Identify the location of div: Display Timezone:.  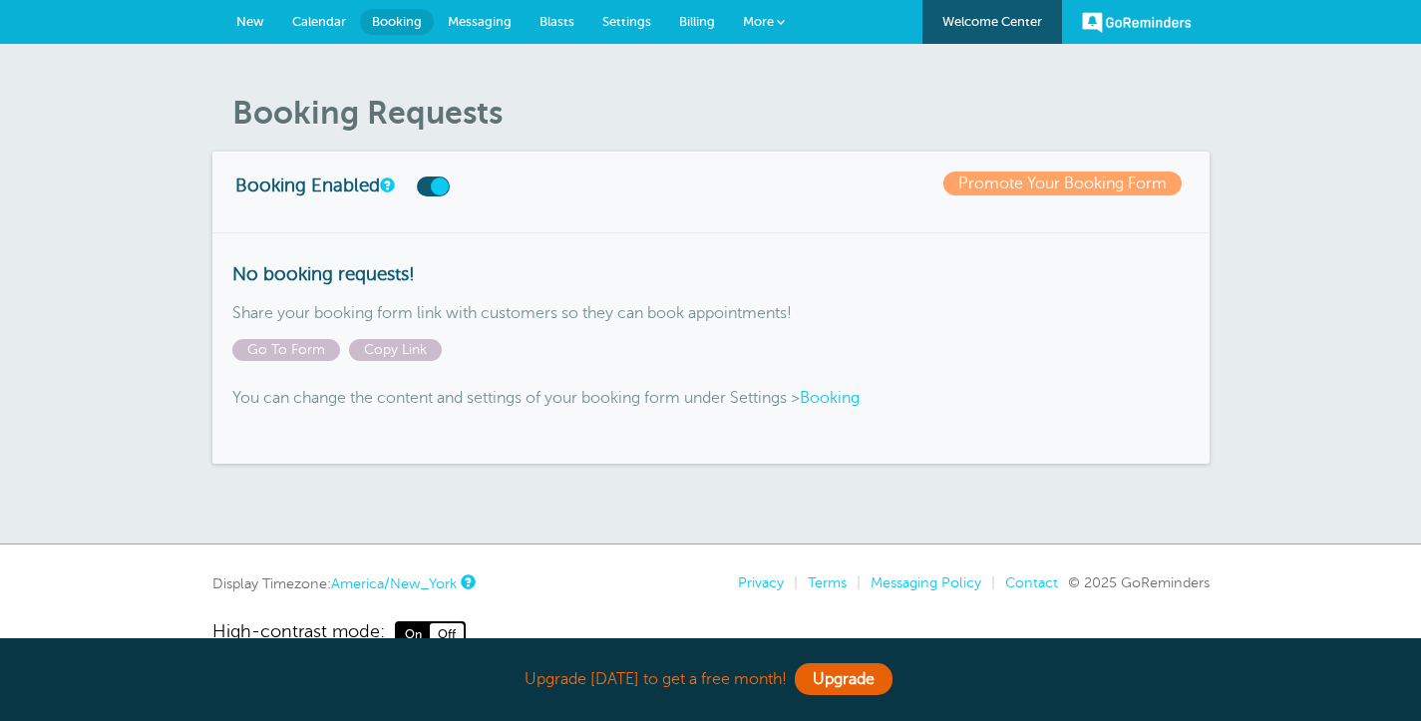
(342, 583).